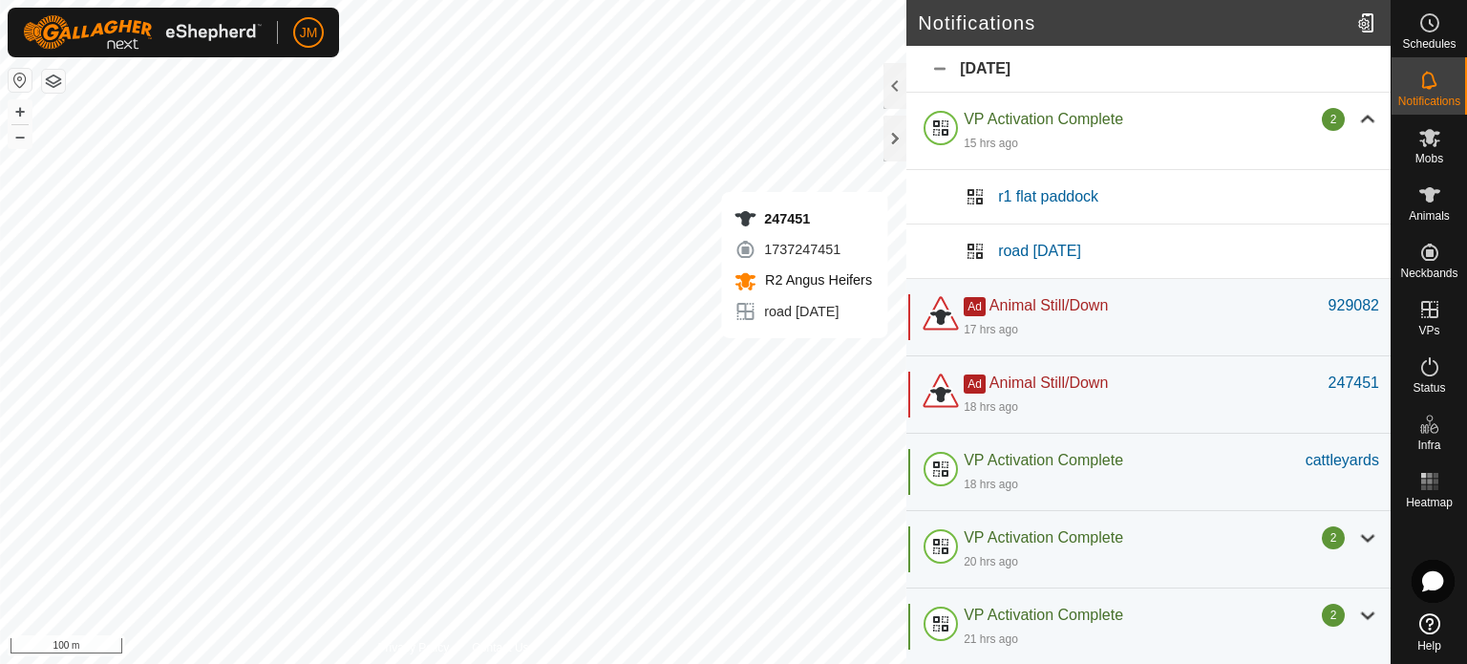 This screenshot has height=664, width=1467. Describe the element at coordinates (802, 249) in the screenshot. I see `div: 1737247451` at that location.